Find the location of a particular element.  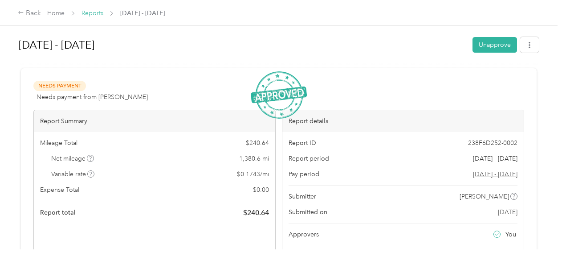

a: Home is located at coordinates (56, 13).